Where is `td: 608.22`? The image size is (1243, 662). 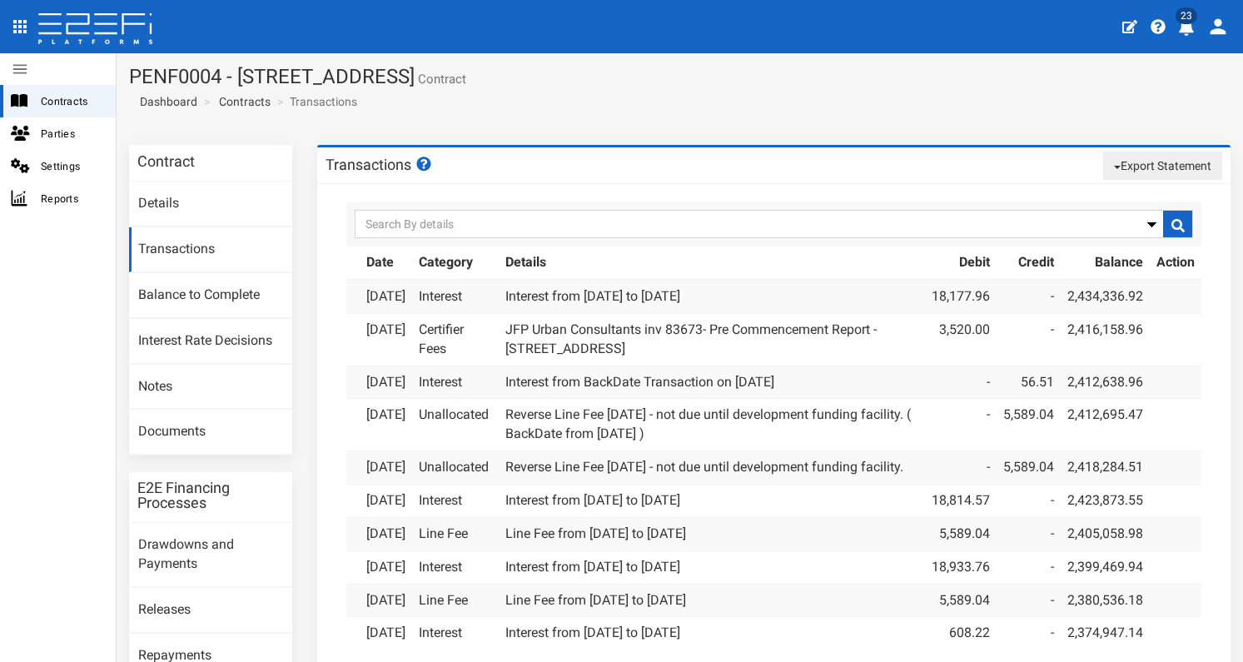
td: 608.22 is located at coordinates (961, 633).